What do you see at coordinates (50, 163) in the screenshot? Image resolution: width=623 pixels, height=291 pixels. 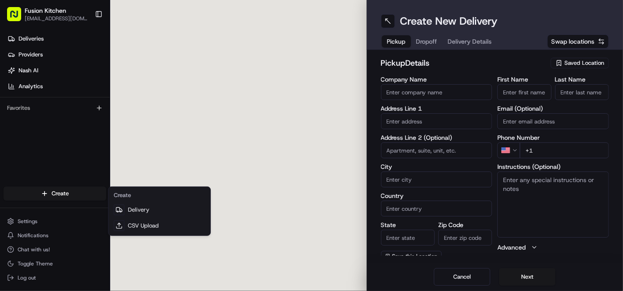 I see `span: Klarizel Pensader` at bounding box center [50, 163].